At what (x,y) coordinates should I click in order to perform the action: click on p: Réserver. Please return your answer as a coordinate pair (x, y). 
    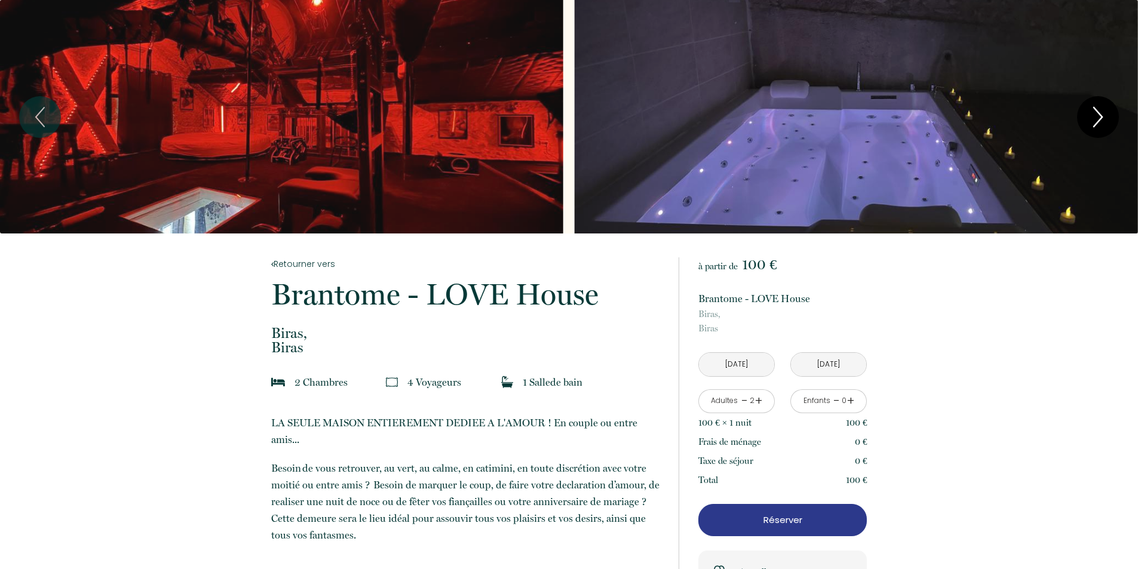
    Looking at the image, I should click on (783, 520).